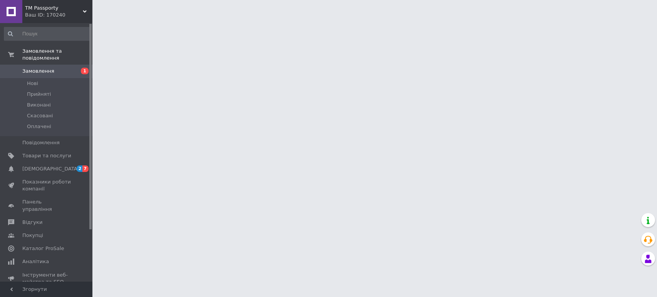 This screenshot has height=297, width=657. I want to click on span: 7, so click(86, 169).